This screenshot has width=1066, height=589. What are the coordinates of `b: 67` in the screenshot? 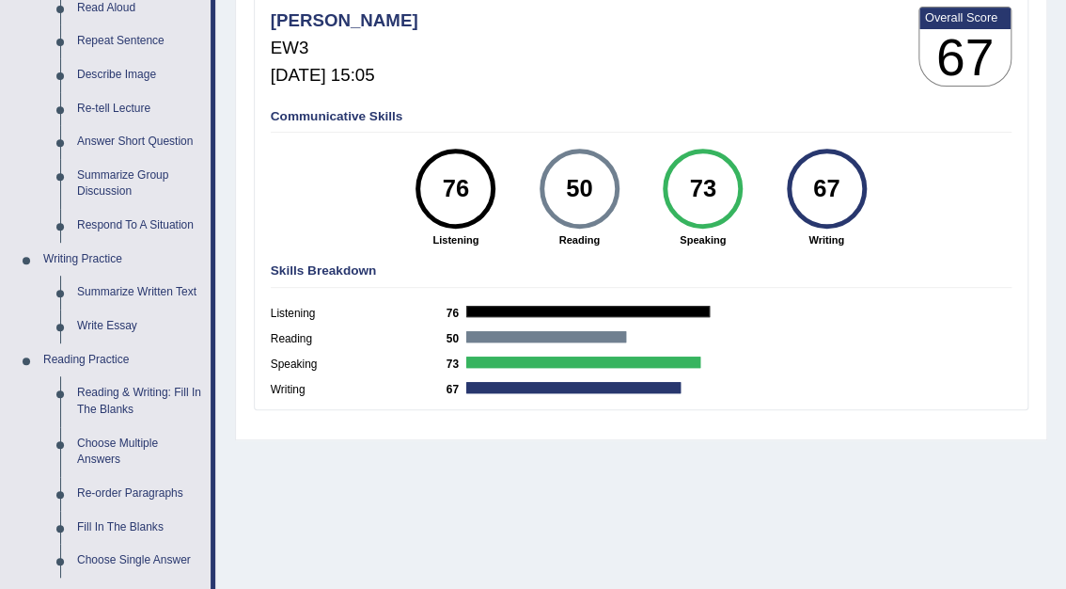 It's located at (457, 389).